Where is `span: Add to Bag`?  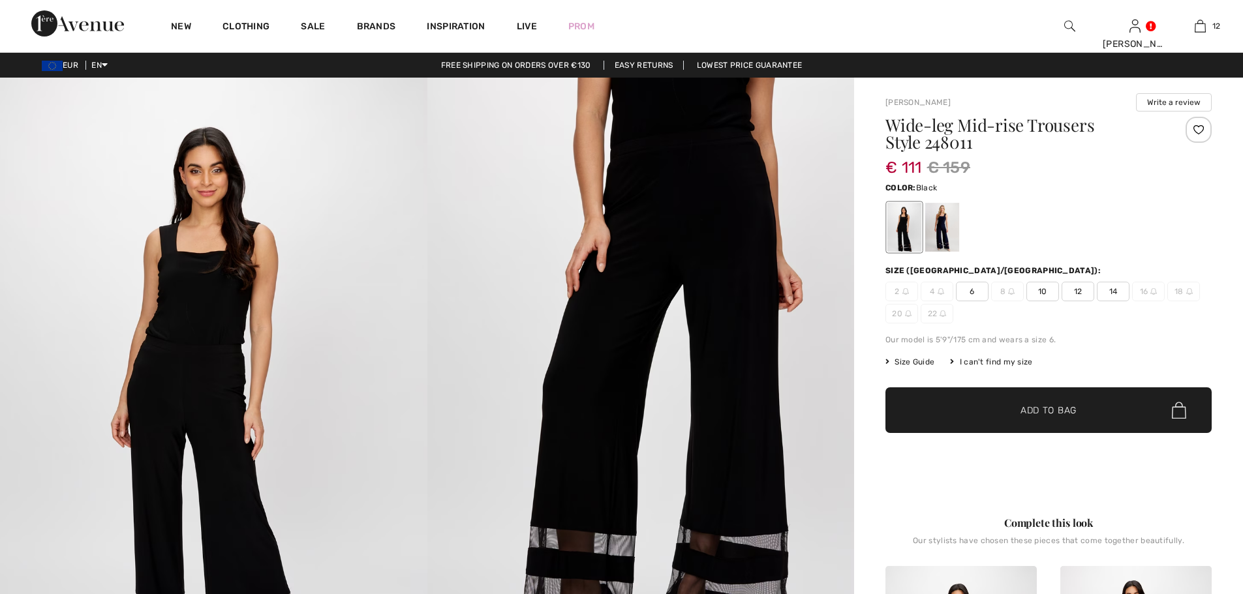
span: Add to Bag is located at coordinates (1049, 410).